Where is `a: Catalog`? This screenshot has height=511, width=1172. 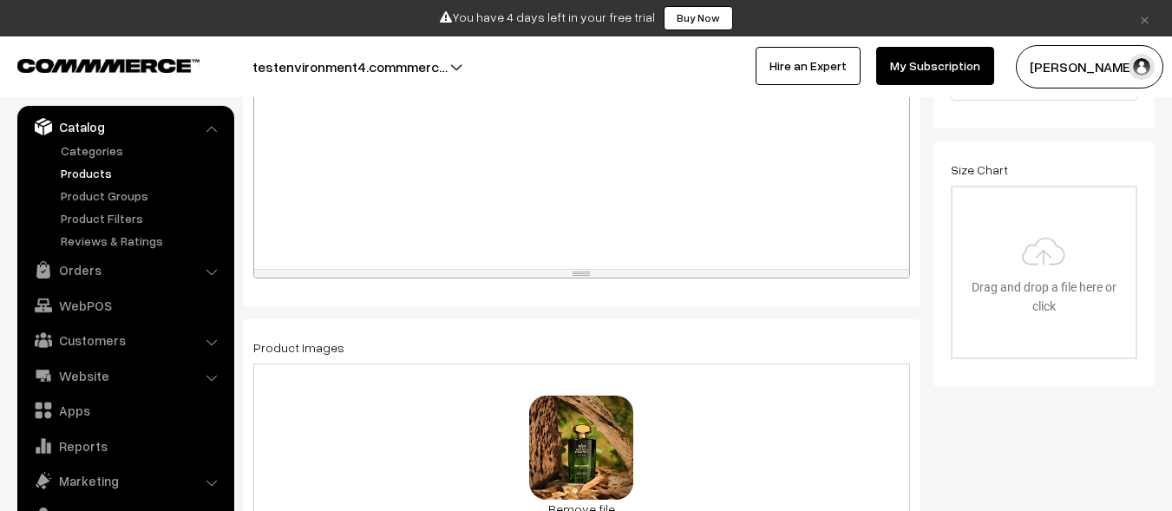
a: Catalog is located at coordinates (125, 127).